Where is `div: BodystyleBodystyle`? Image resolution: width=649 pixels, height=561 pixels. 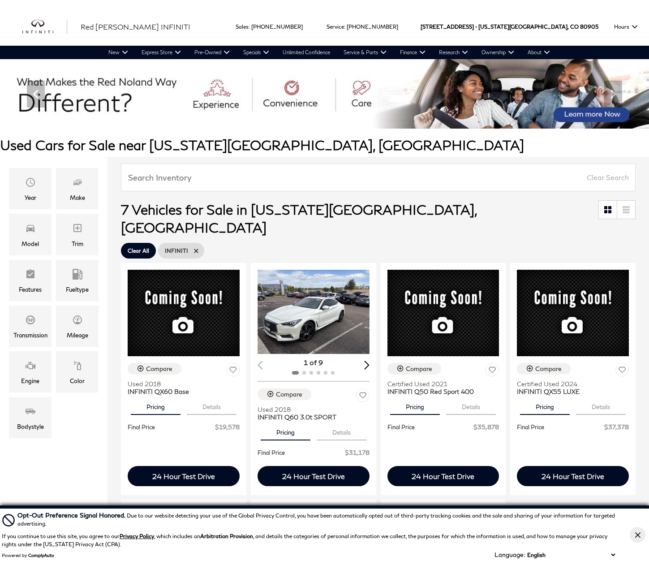
div: BodystyleBodystyle is located at coordinates (30, 418).